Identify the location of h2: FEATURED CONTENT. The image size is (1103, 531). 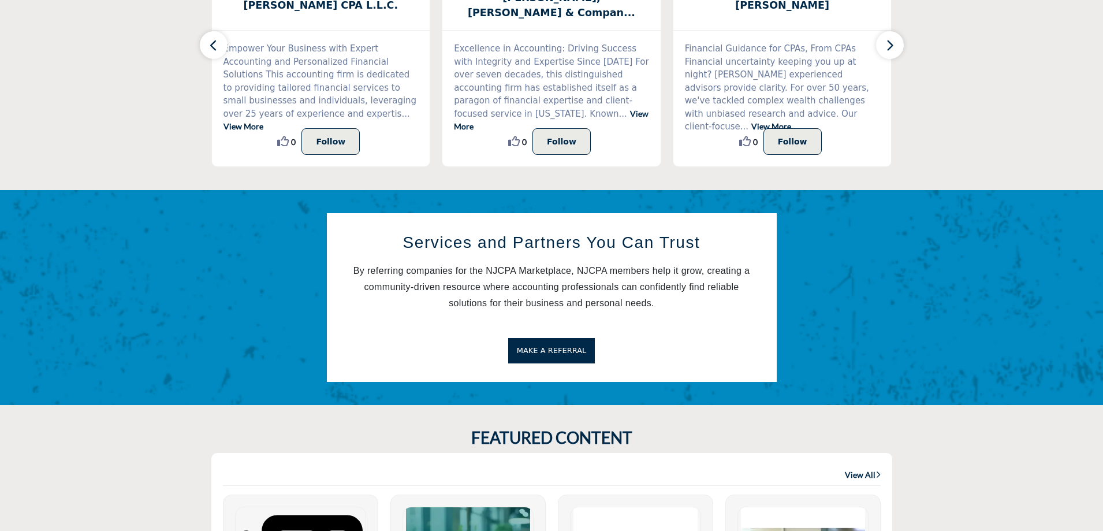
(551, 438).